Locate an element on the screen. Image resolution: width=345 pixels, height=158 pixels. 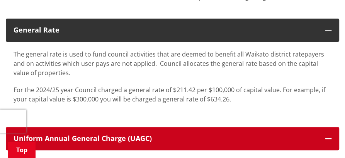
div: Uniform Annual General Charge (UAGC) is located at coordinates (165, 138).